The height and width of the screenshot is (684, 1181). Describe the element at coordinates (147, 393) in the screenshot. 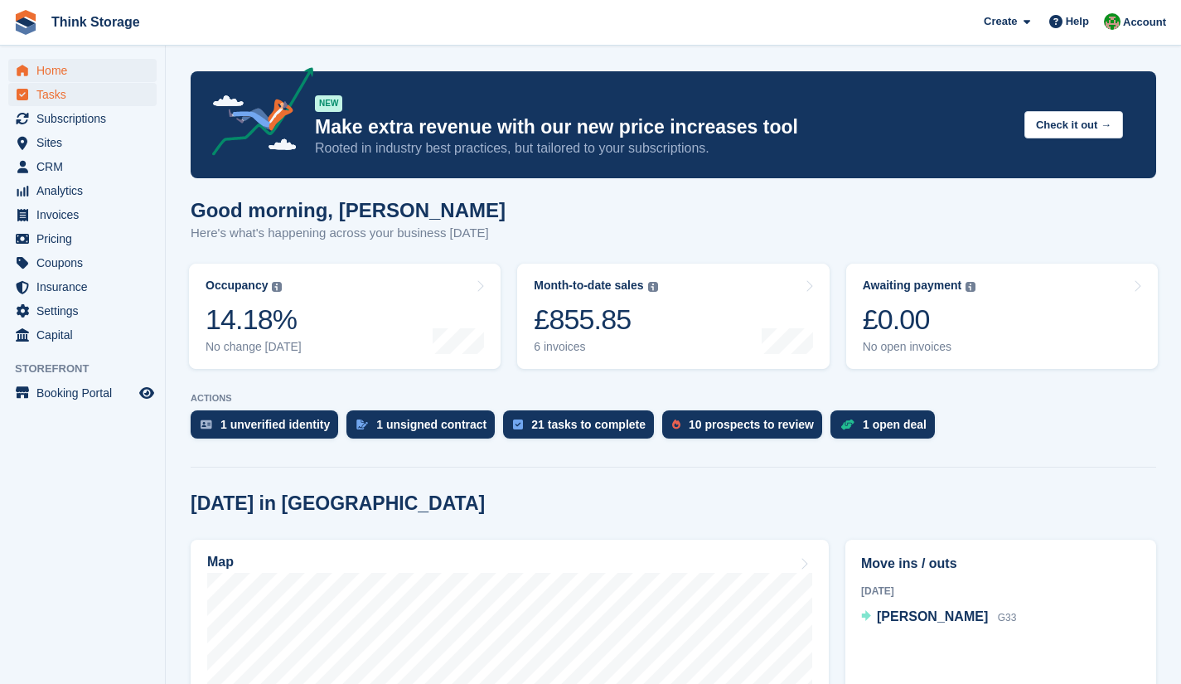

I see `a: Preview store` at that location.